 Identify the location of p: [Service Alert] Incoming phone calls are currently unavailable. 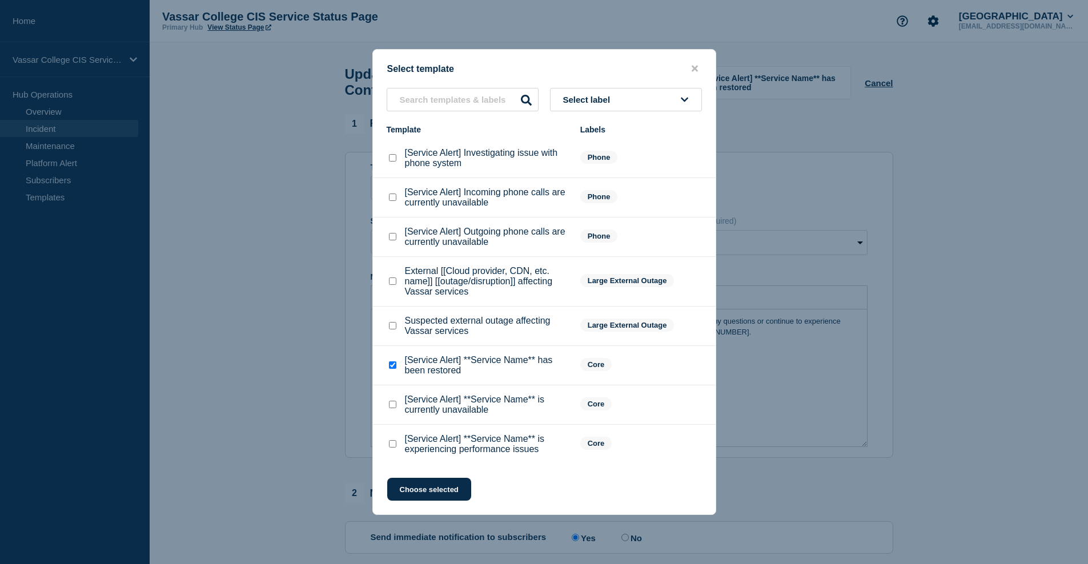
(487, 198).